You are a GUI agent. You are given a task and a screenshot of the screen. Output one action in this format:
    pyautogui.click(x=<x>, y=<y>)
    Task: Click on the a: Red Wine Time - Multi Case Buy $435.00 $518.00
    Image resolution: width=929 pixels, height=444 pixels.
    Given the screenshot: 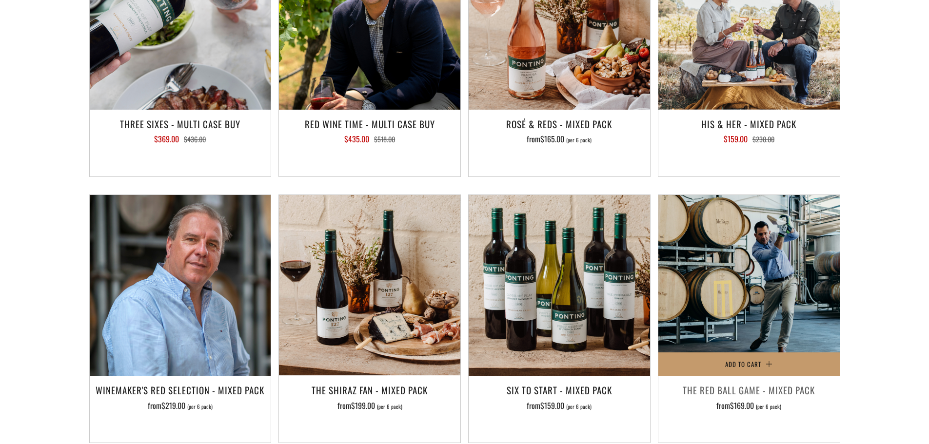 What is the action you would take?
    pyautogui.click(x=370, y=140)
    